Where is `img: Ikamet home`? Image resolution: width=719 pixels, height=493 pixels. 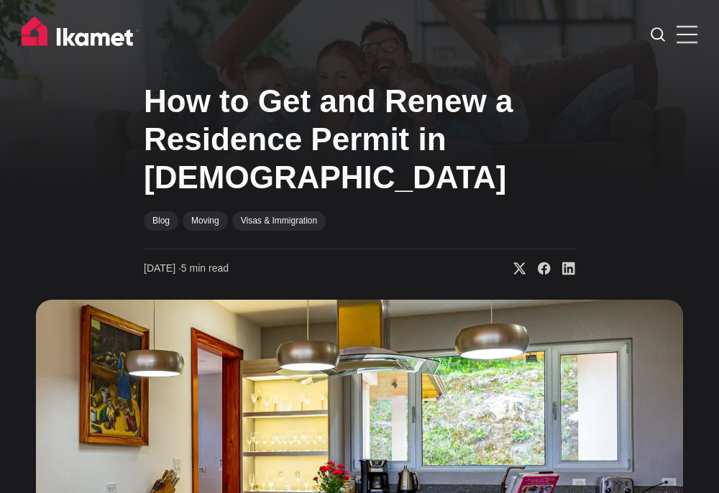
img: Ikamet home is located at coordinates (81, 35).